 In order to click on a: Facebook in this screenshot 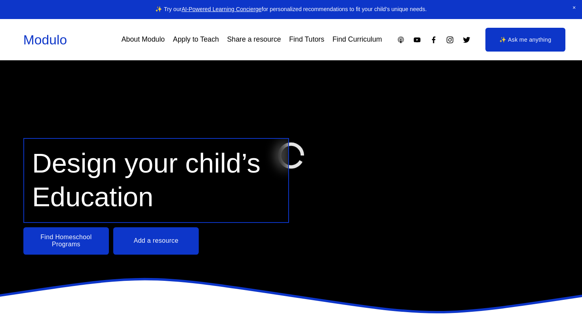, I will do `click(434, 40)`.